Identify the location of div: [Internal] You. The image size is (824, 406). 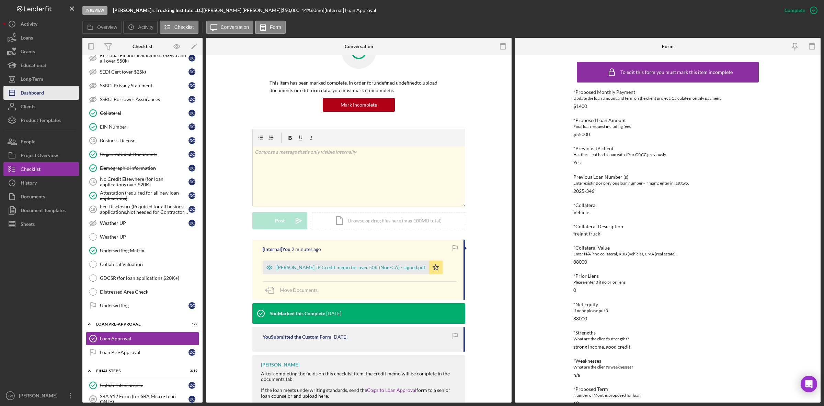
(276, 249).